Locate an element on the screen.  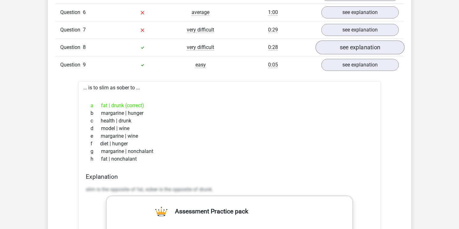
span: d is located at coordinates (96, 129).